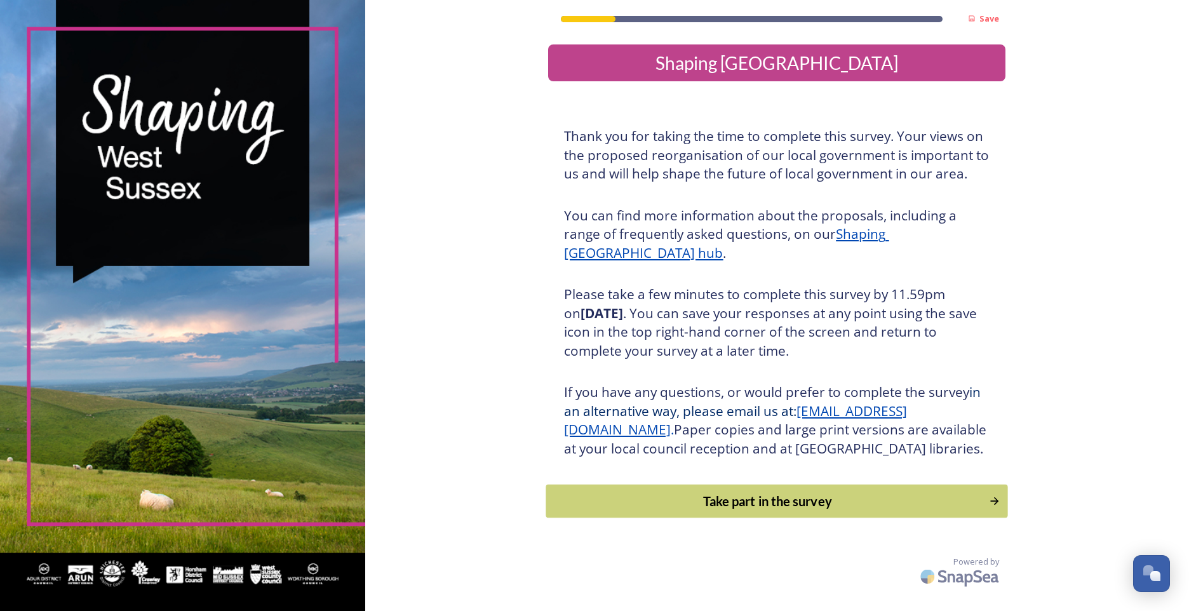  I want to click on button: Continue, so click(777, 501).